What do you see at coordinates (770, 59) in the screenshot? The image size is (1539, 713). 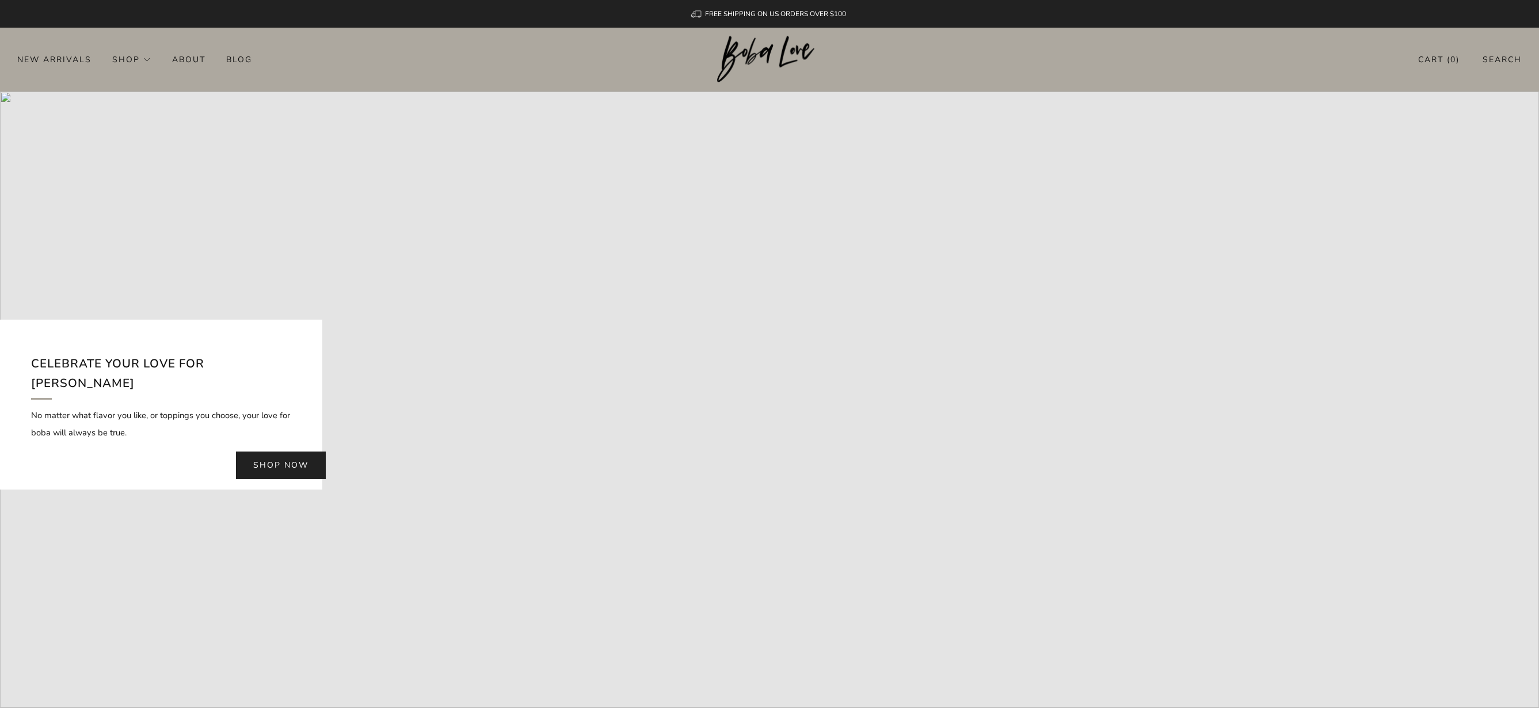 I see `img: Boba Love` at bounding box center [770, 59].